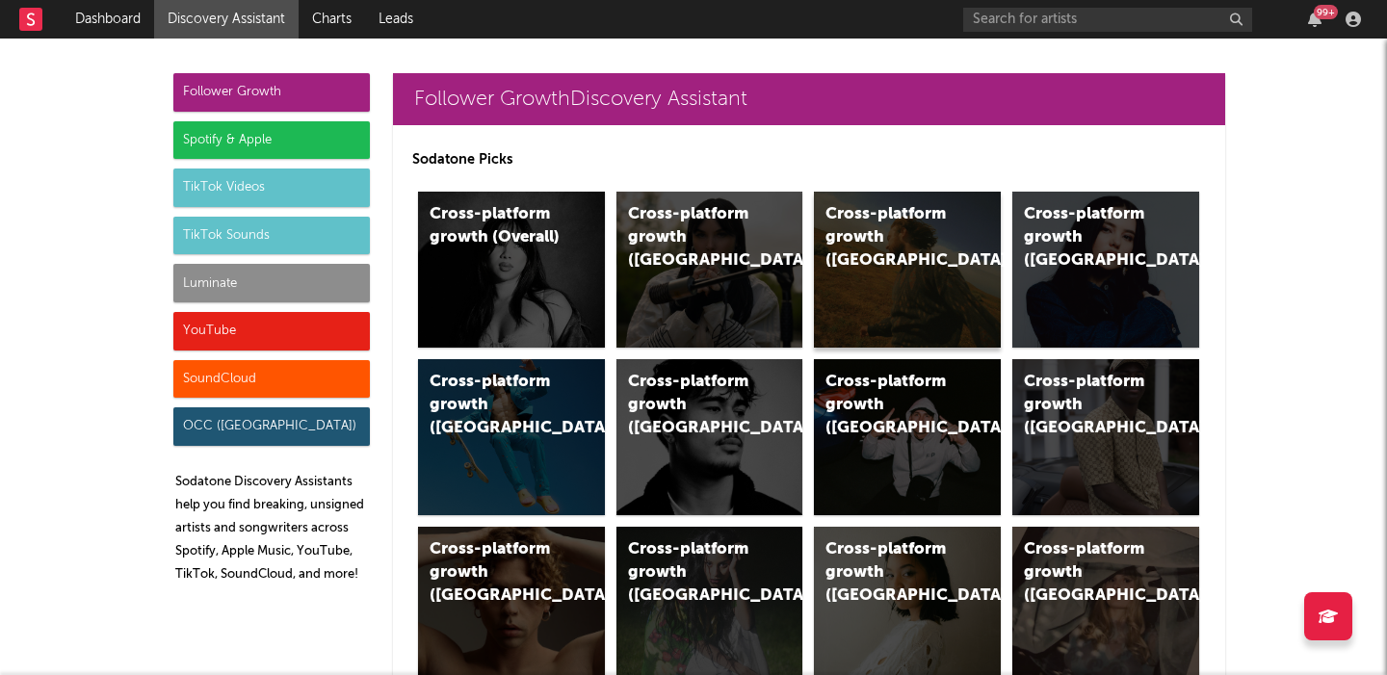 The height and width of the screenshot is (675, 1387). What do you see at coordinates (495, 226) in the screenshot?
I see `div: Cross-platform growth (Overall)` at bounding box center [495, 226].